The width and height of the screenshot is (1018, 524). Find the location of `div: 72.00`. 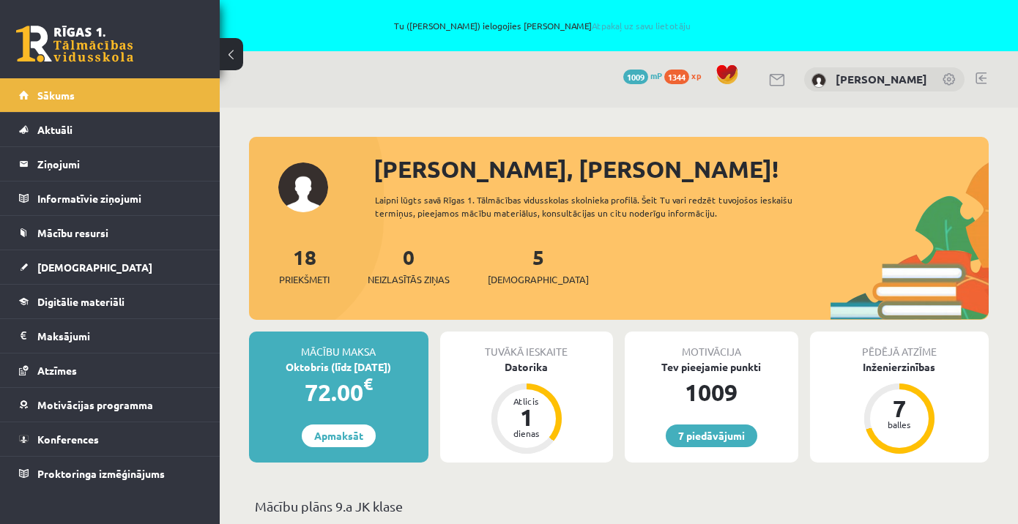

div: 72.00 is located at coordinates (338, 392).